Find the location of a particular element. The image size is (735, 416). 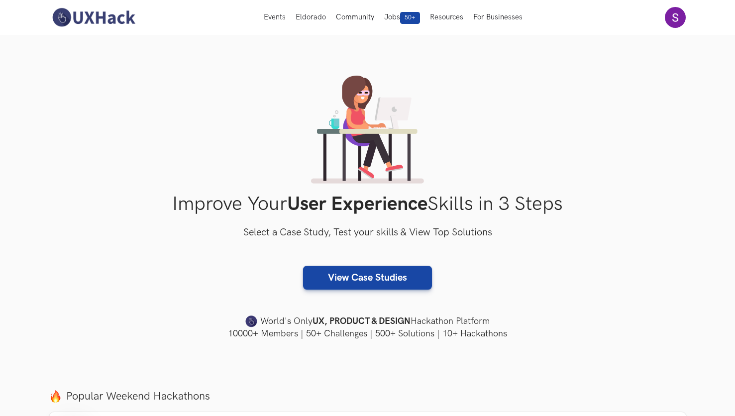

img: lady working on laptop is located at coordinates (367, 129).